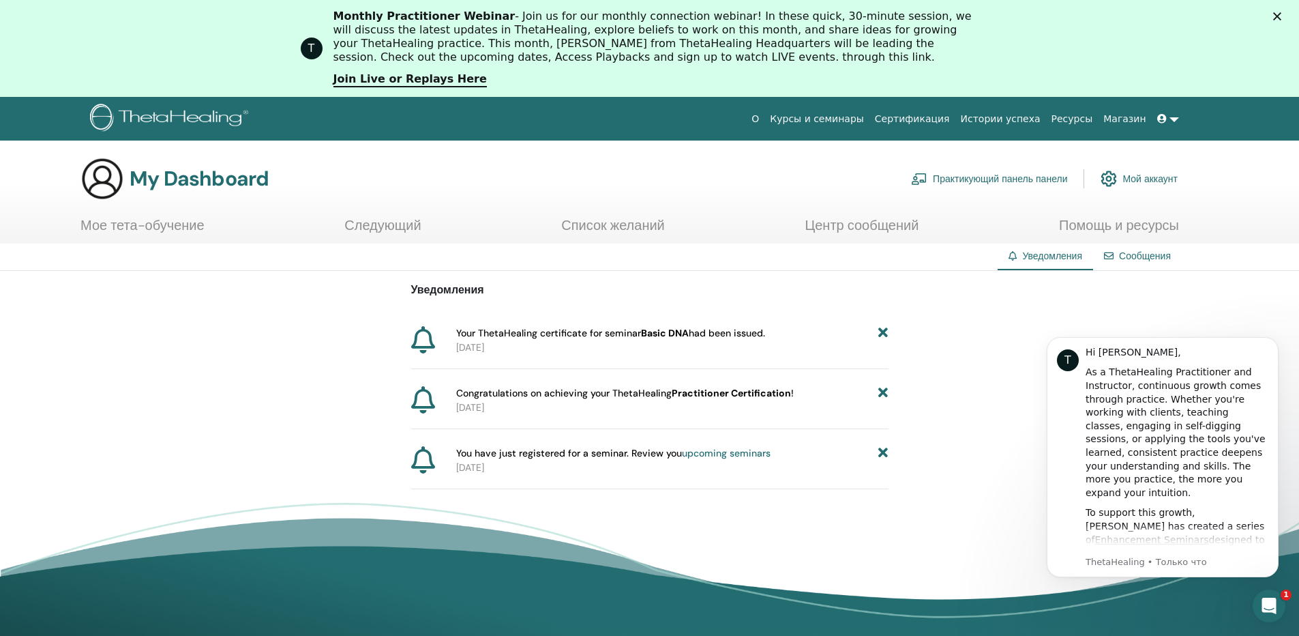  Describe the element at coordinates (625, 393) in the screenshot. I see `span: Congratulations on achieving your ThetaHealing !` at that location.